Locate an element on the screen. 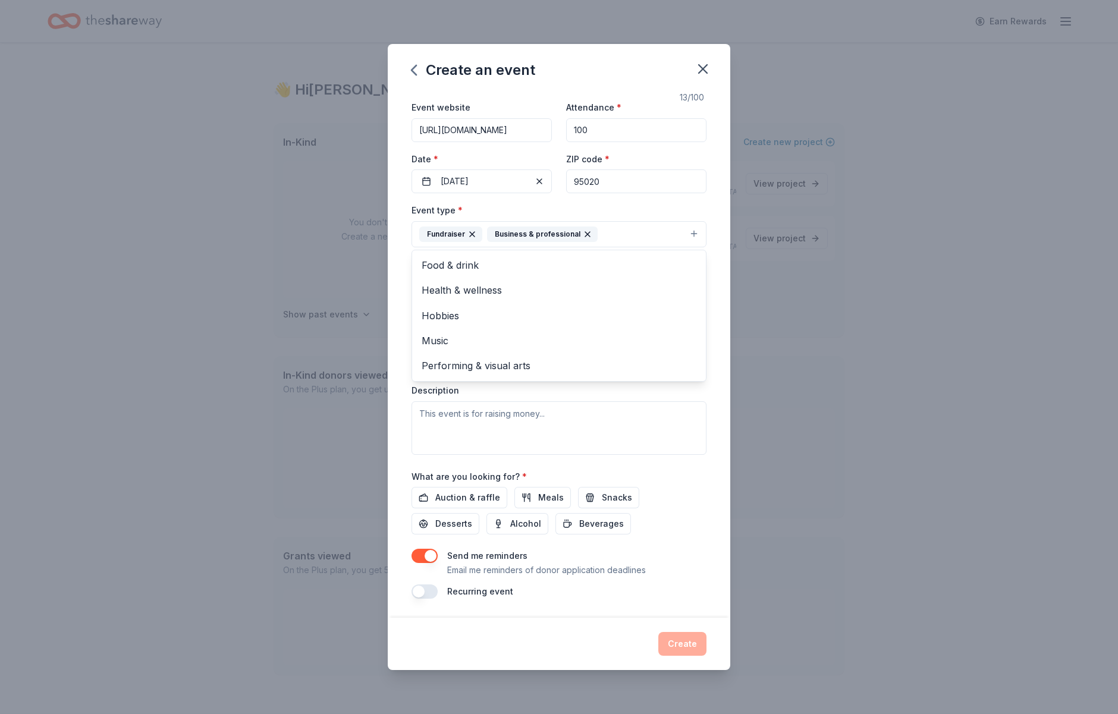  div: FundraiserBusiness & professional is located at coordinates (559, 316).